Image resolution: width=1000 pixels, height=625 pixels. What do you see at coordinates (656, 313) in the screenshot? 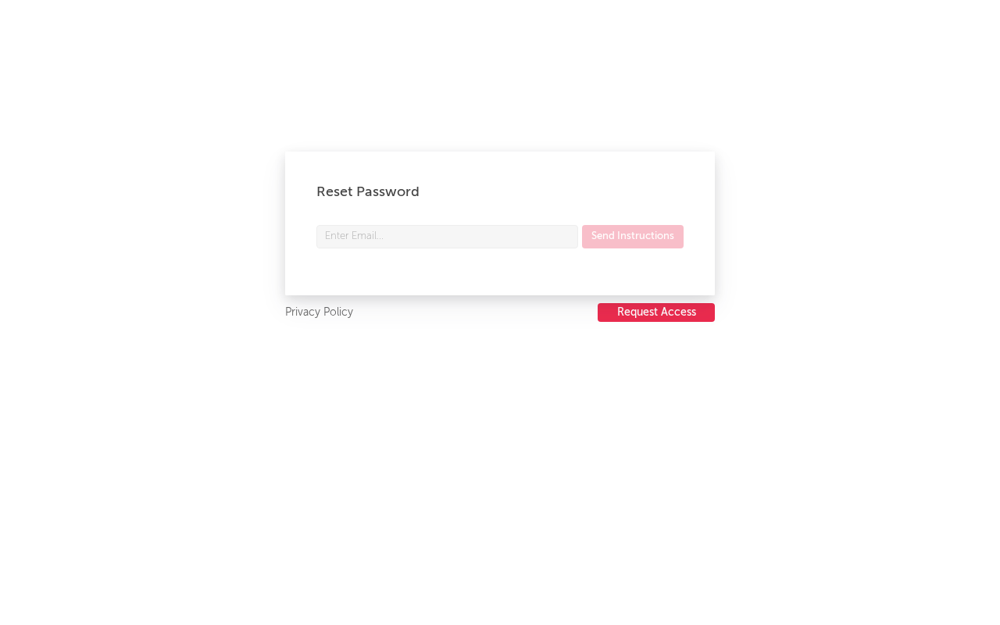
I see `button: Request Access` at bounding box center [656, 313].